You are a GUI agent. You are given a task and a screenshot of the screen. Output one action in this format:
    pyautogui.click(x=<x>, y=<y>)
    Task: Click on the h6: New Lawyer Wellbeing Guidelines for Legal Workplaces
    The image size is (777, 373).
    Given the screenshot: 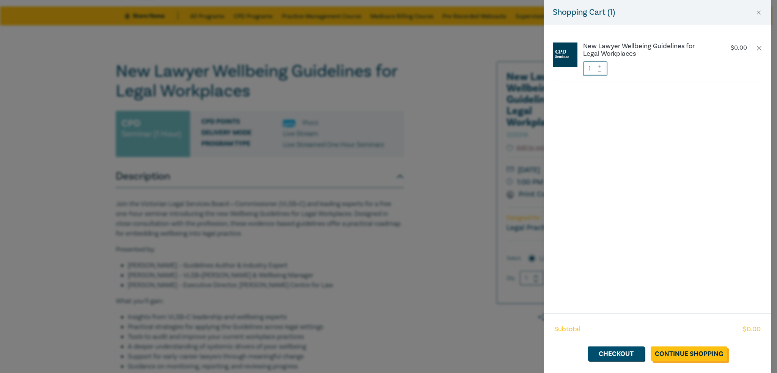 What is the action you would take?
    pyautogui.click(x=646, y=50)
    